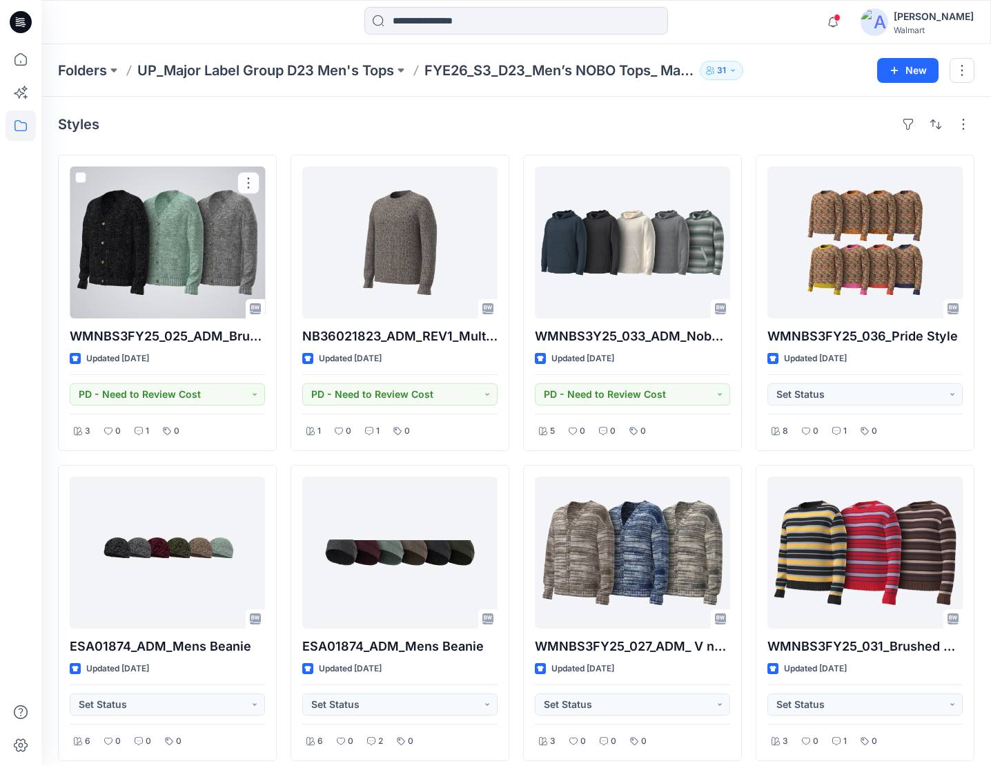 Image resolution: width=991 pixels, height=766 pixels. Describe the element at coordinates (266, 70) in the screenshot. I see `a: UP_Major Label Group D23 Men's Tops` at that location.